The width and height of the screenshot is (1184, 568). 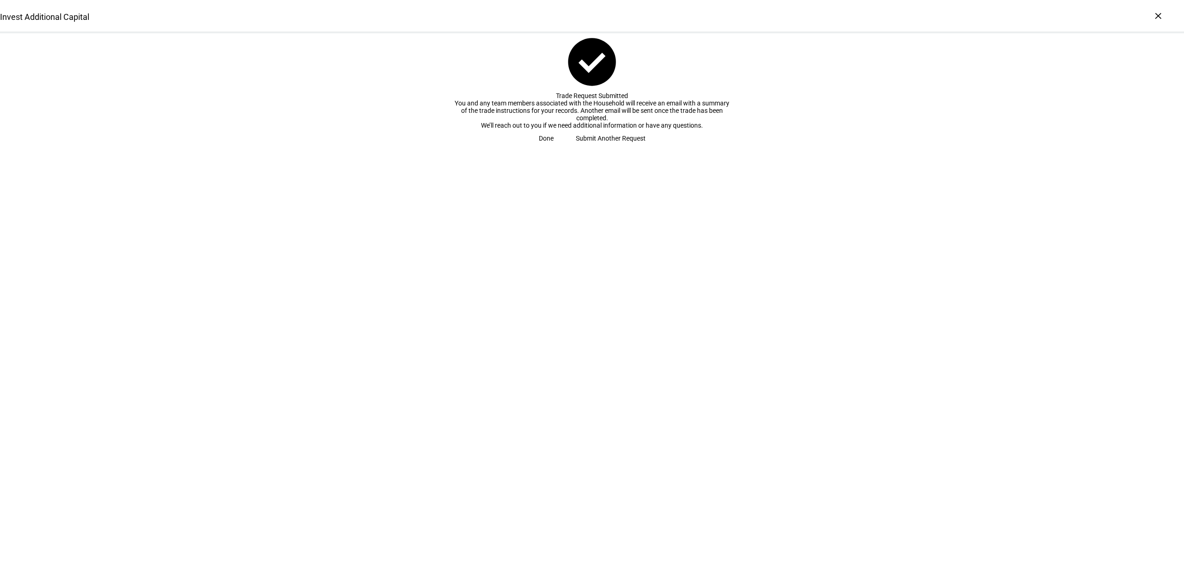 I want to click on button: Submit Another Request, so click(x=610, y=138).